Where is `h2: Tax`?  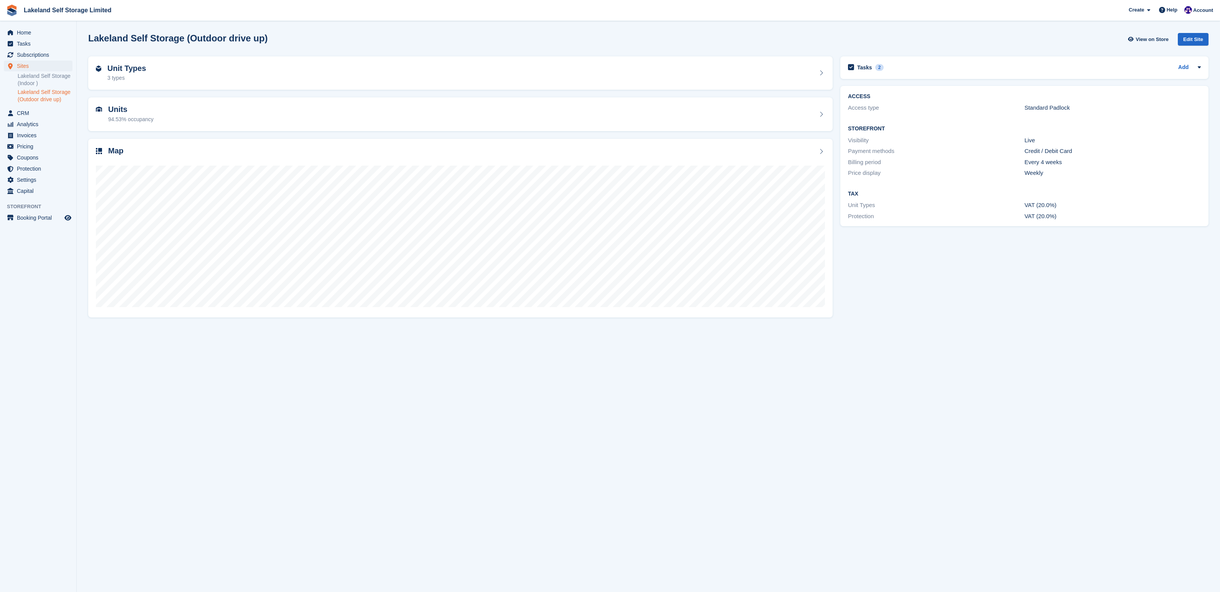
h2: Tax is located at coordinates (1025, 194).